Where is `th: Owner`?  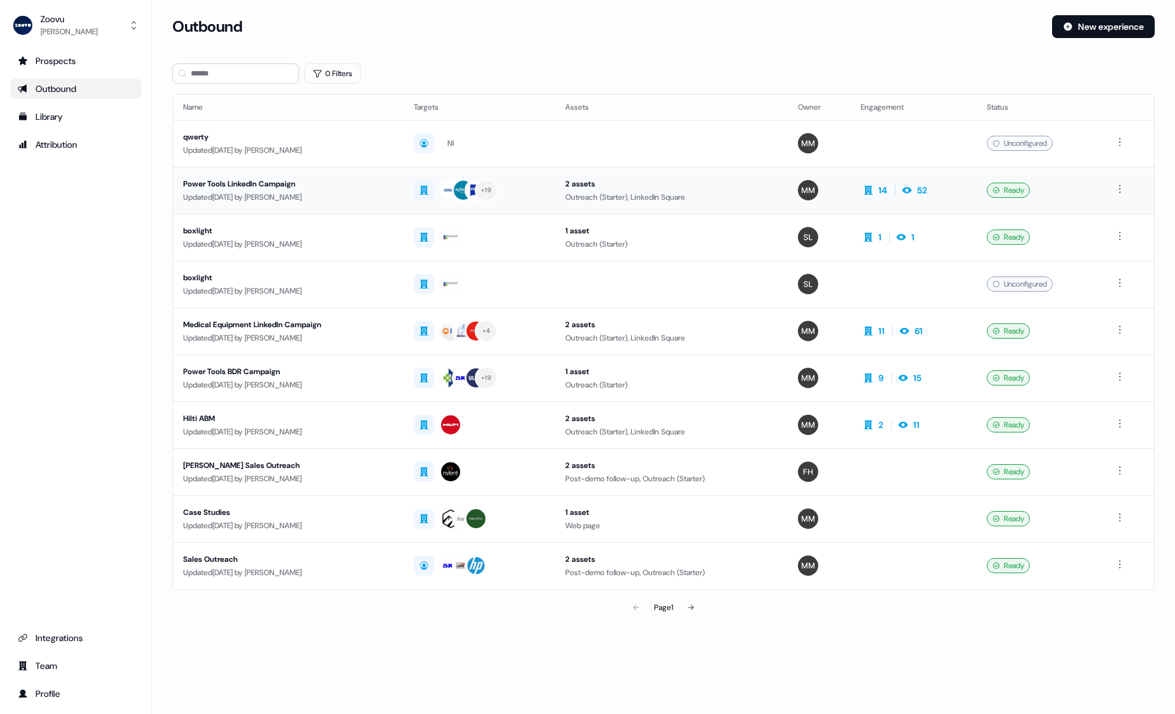
th: Owner is located at coordinates (819, 107).